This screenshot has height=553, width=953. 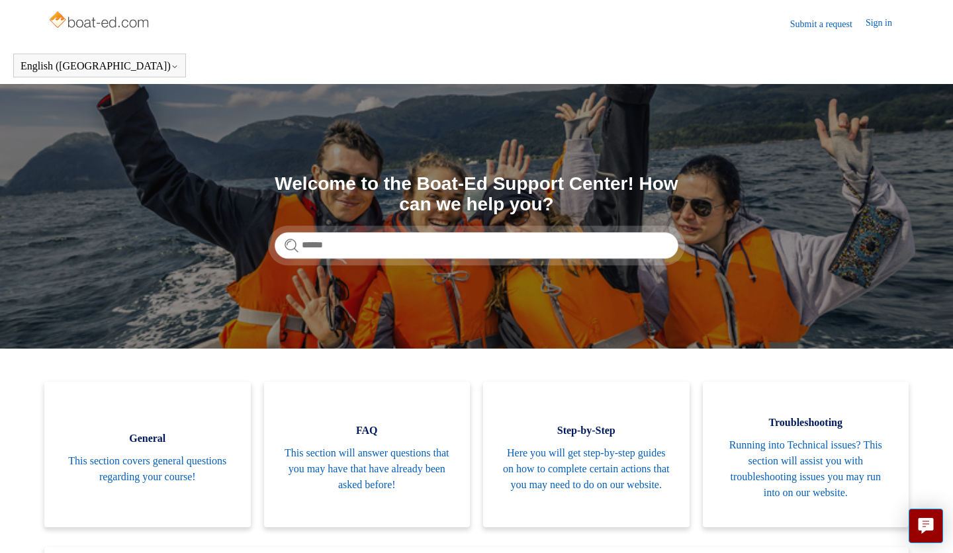 What do you see at coordinates (476, 245) in the screenshot?
I see `input: Search` at bounding box center [476, 245].